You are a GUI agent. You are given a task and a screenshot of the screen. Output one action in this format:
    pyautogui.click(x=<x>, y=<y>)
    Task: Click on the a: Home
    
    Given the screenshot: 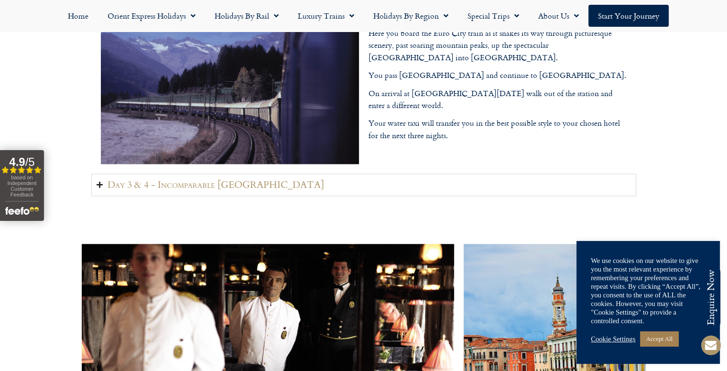 What is the action you would take?
    pyautogui.click(x=78, y=16)
    